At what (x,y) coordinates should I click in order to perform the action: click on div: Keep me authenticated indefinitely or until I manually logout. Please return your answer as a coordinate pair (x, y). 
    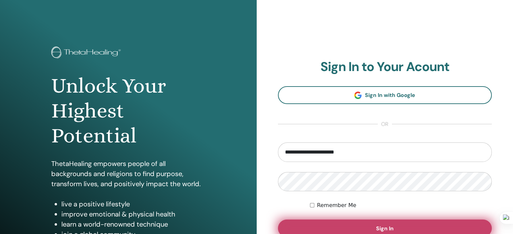
    Looking at the image, I should click on (401, 206).